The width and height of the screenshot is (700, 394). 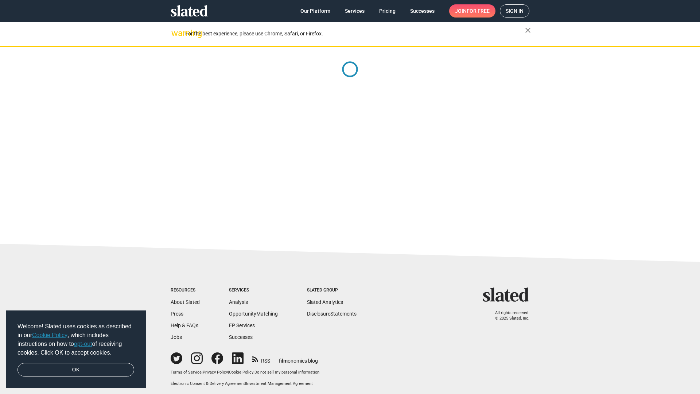 What do you see at coordinates (215, 372) in the screenshot?
I see `a: Privacy Policy` at bounding box center [215, 372].